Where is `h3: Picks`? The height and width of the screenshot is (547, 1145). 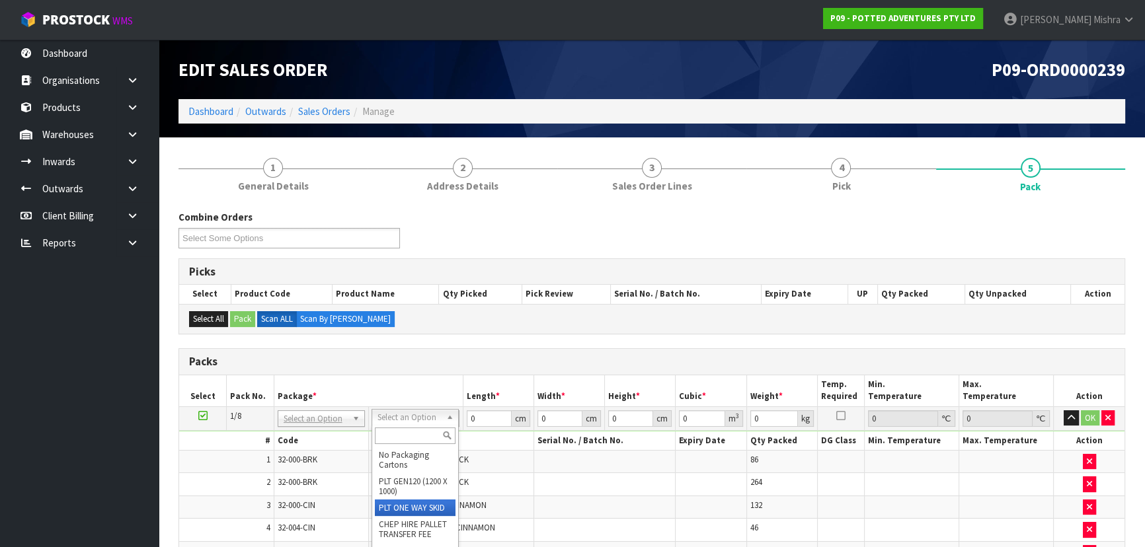 h3: Picks is located at coordinates (652, 272).